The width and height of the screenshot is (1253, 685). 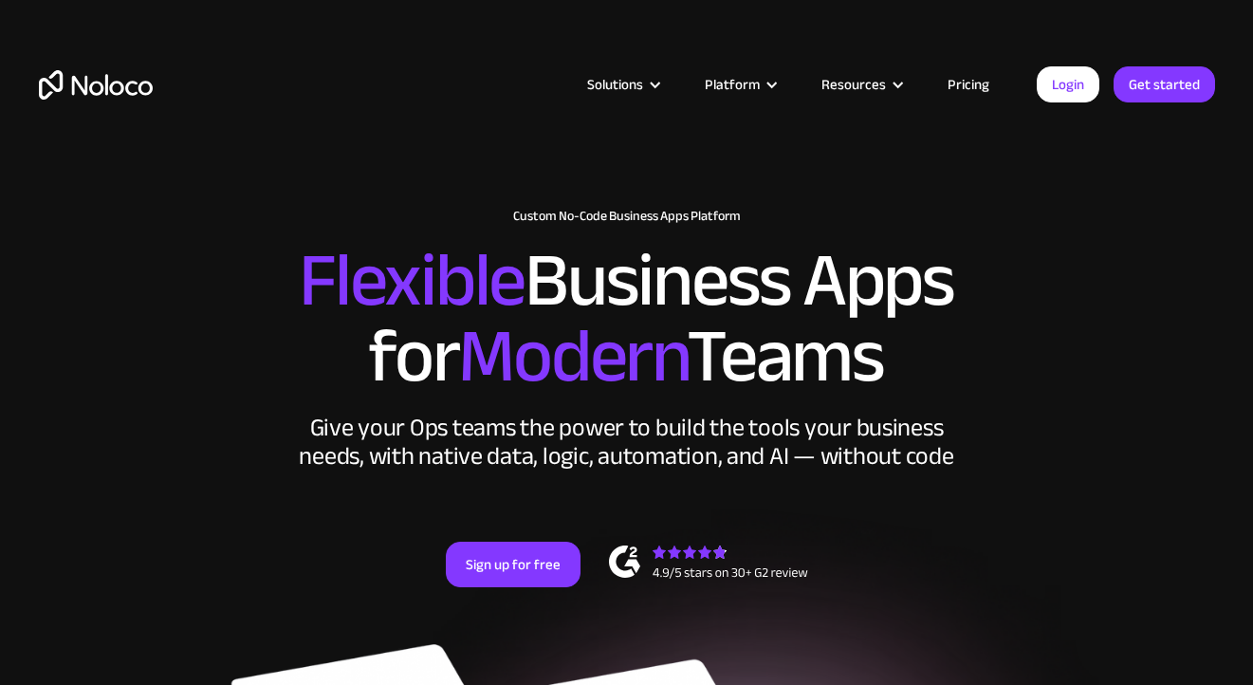 I want to click on span: Modern, so click(x=572, y=356).